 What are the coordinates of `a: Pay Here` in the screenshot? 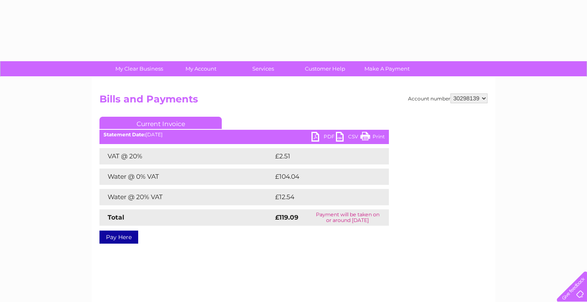 It's located at (119, 237).